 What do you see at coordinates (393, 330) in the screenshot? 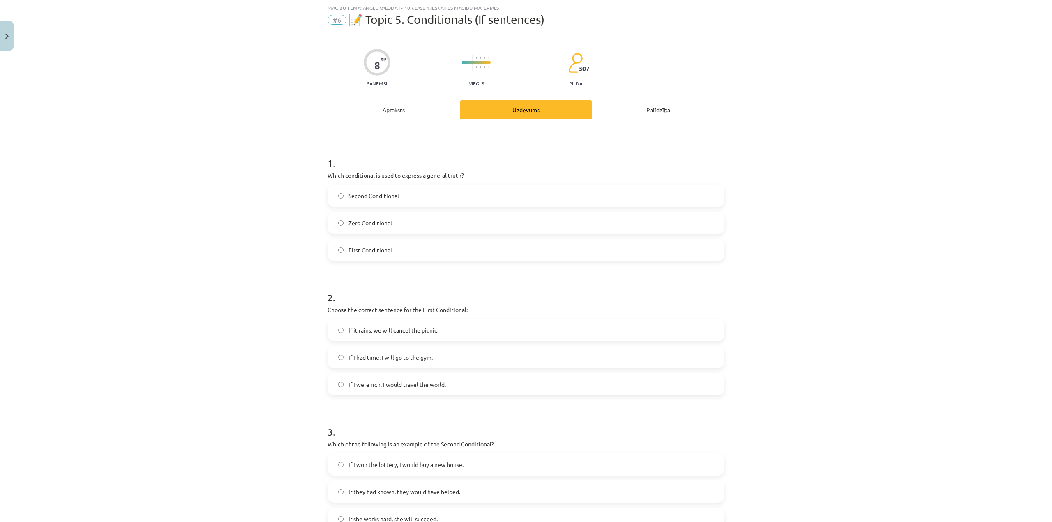
I see `span: If it rains, we will cancel the picnic.` at bounding box center [393, 330].